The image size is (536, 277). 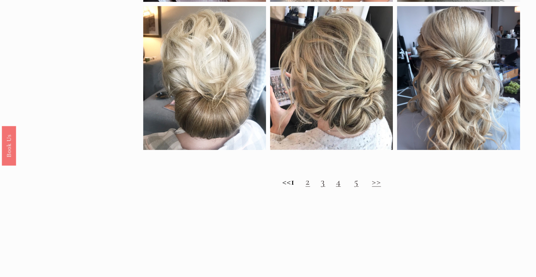 What do you see at coordinates (323, 181) in the screenshot?
I see `a: 3` at bounding box center [323, 181].